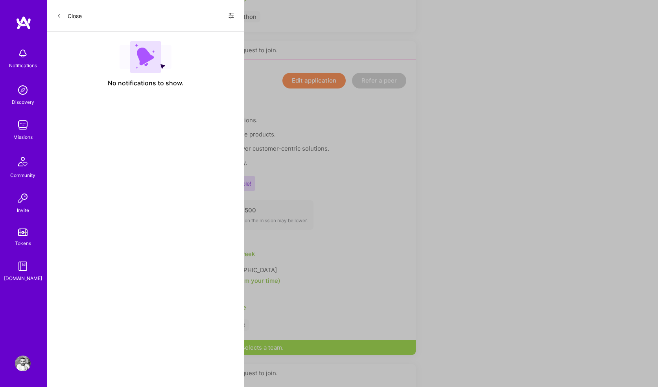  Describe the element at coordinates (23, 363) in the screenshot. I see `img: User Avatar` at that location.